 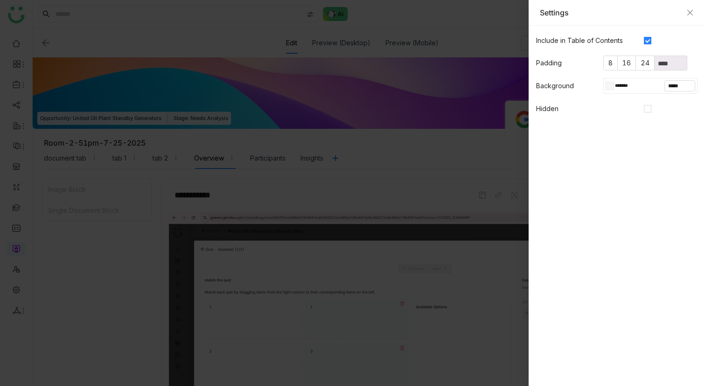 What do you see at coordinates (645, 63) in the screenshot?
I see `span: 24` at bounding box center [645, 63].